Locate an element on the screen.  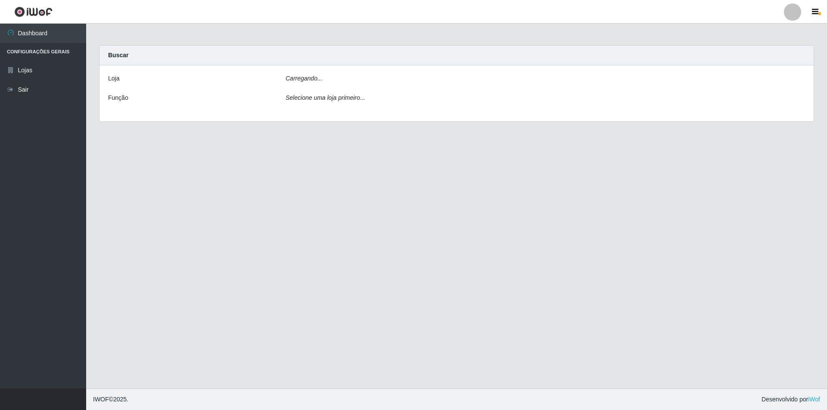
label: Função is located at coordinates (118, 98).